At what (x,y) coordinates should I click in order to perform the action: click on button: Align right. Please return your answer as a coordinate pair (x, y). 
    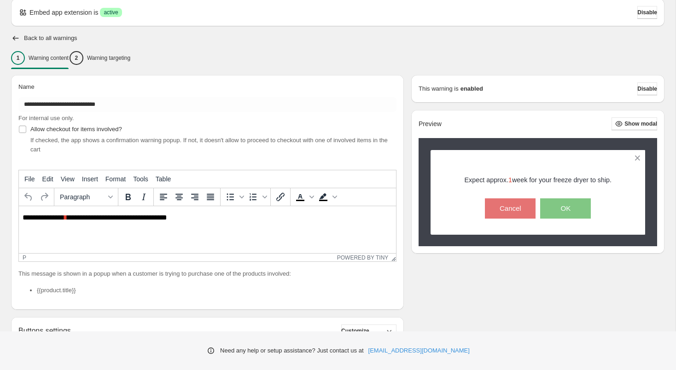
    Looking at the image, I should click on (195, 197).